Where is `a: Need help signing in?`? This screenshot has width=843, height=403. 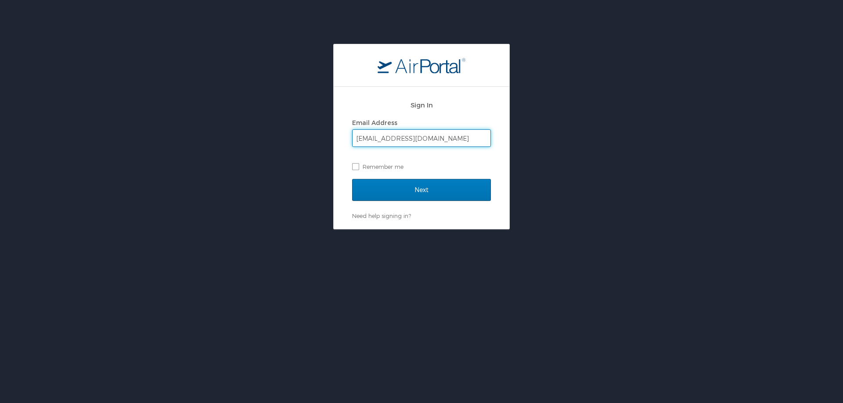 a: Need help signing in? is located at coordinates (381, 216).